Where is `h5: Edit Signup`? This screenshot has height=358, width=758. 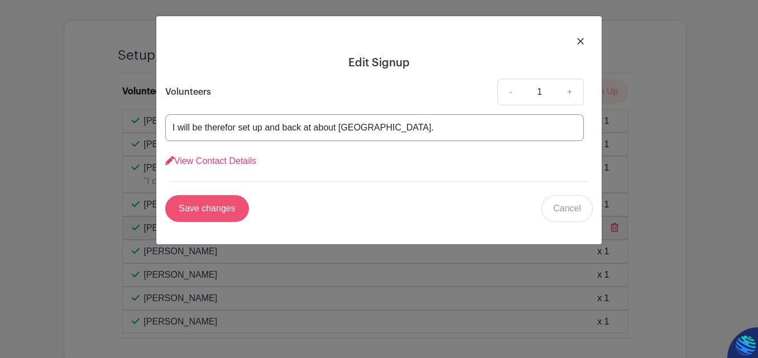
h5: Edit Signup is located at coordinates (379, 63).